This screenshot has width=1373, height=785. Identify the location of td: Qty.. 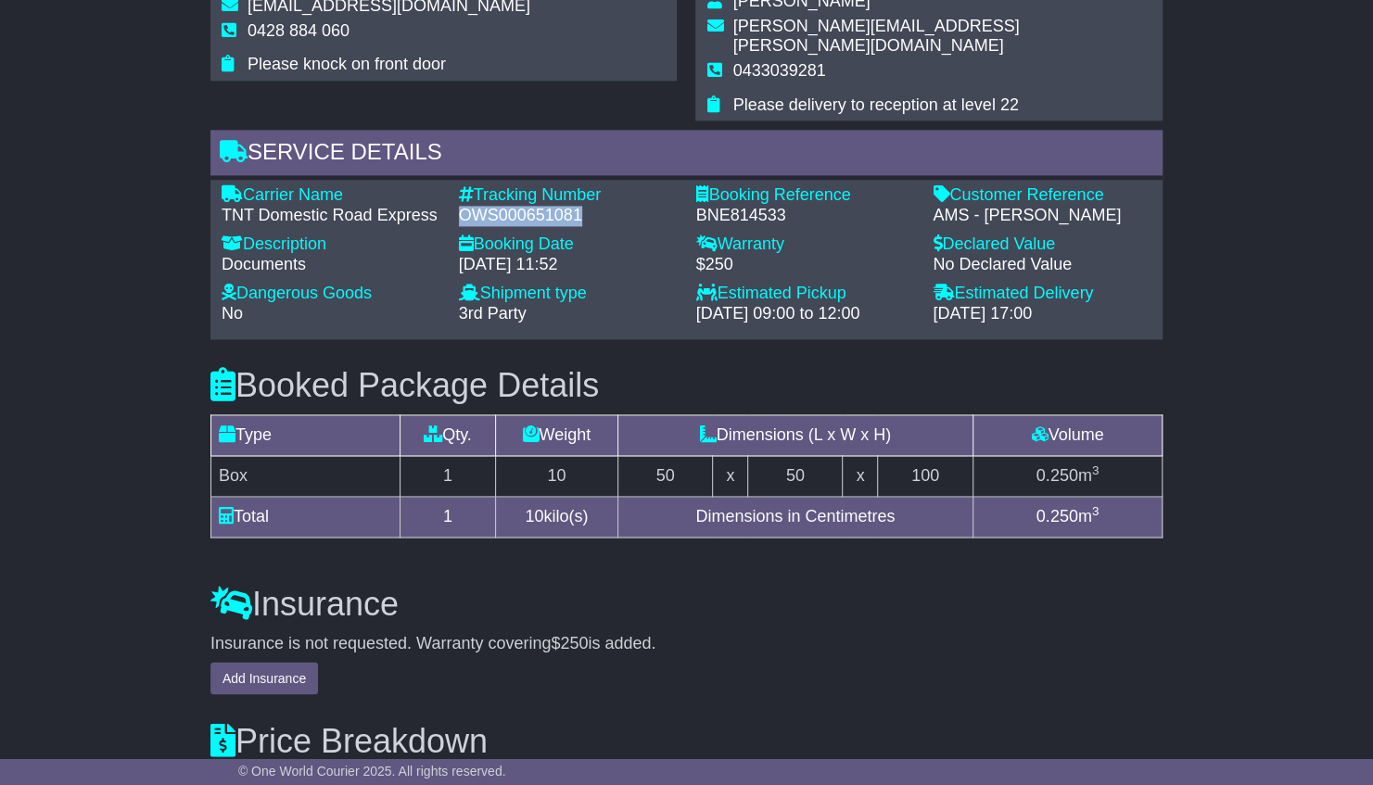
(448, 436).